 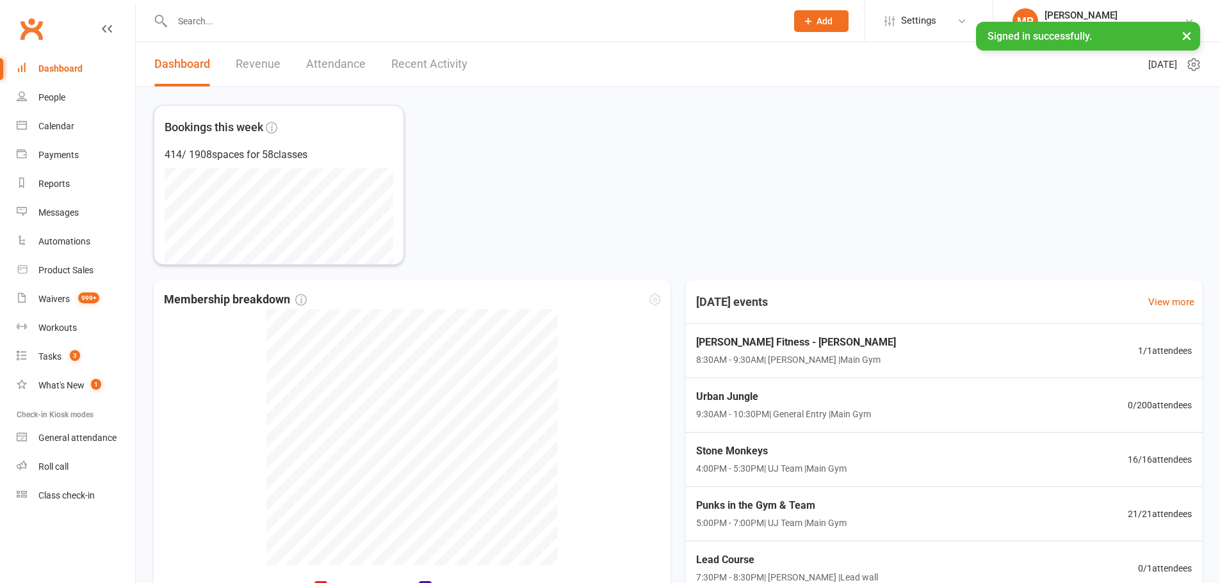 I want to click on span: Add, so click(x=824, y=21).